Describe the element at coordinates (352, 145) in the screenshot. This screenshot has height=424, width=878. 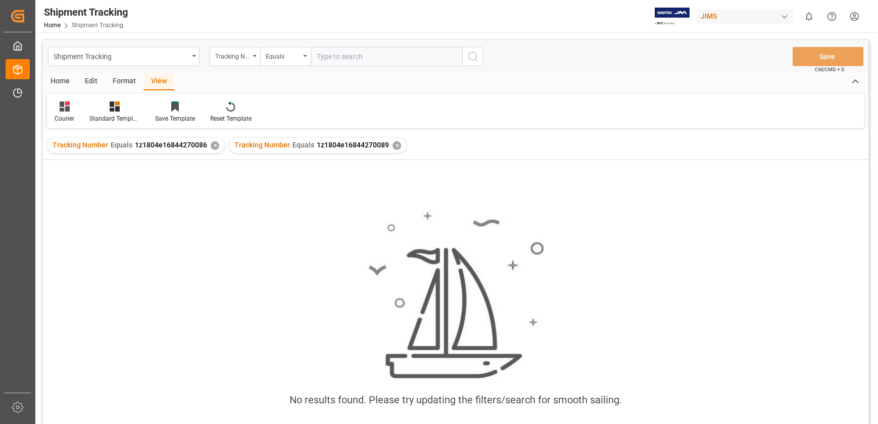
I see `span: 1z1804e16844270089` at that location.